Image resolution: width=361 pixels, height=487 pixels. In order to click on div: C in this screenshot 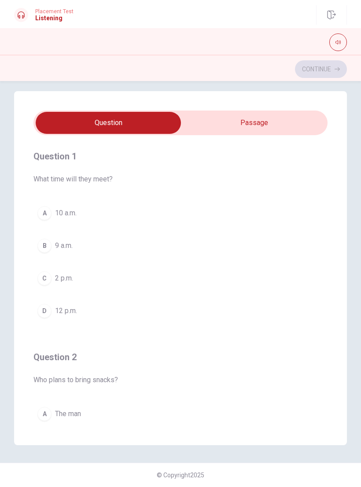, I will do `click(44, 278)`.